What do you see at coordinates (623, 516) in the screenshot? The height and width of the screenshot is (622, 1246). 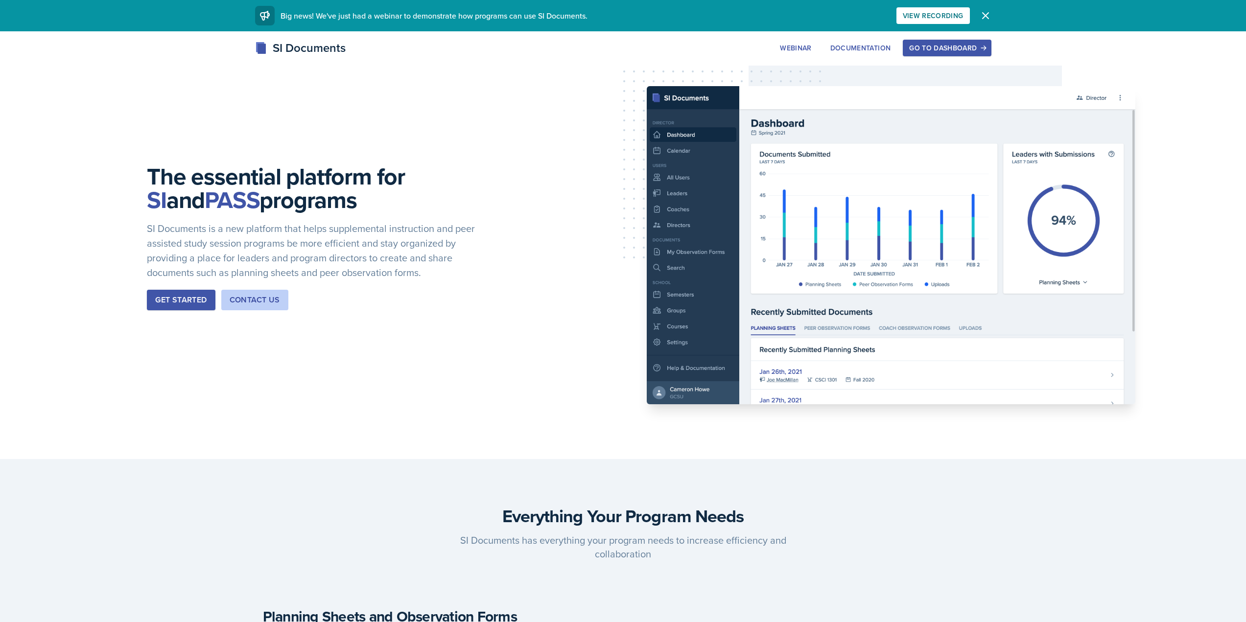 I see `h3: Everything Your Program Needs` at bounding box center [623, 516].